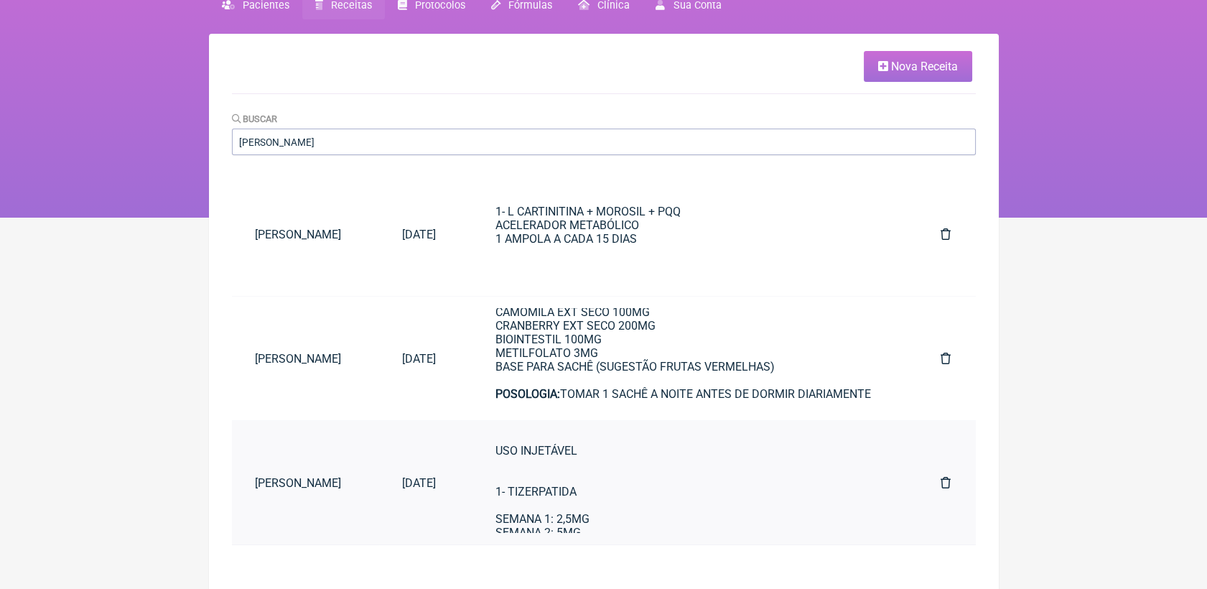  I want to click on div: 1- L CARTINITINA + MOROSIL + PQQ ACELERADOR METABÓLICO 1 AMPOLA A CADA 15 DIAS, so click(689, 252).